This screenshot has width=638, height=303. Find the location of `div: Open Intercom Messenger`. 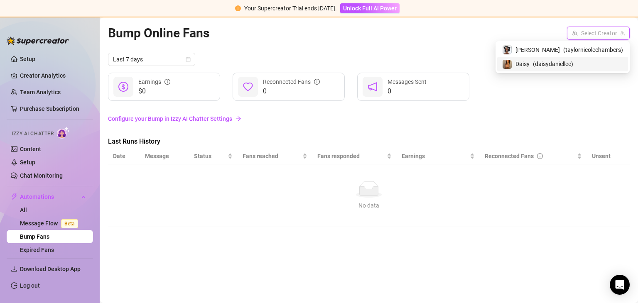

div: Open Intercom Messenger is located at coordinates (620, 285).